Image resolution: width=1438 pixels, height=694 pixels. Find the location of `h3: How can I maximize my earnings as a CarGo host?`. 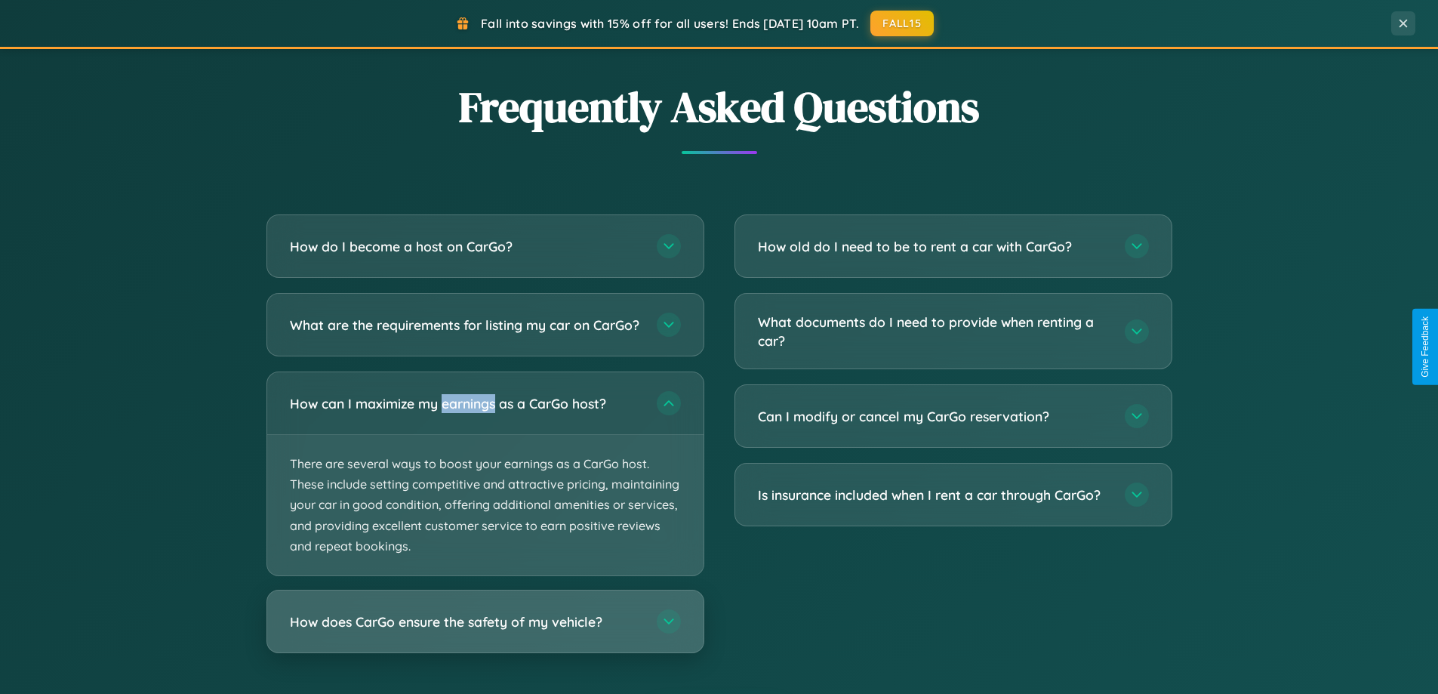

h3: How can I maximize my earnings as a CarGo host? is located at coordinates (466, 403).